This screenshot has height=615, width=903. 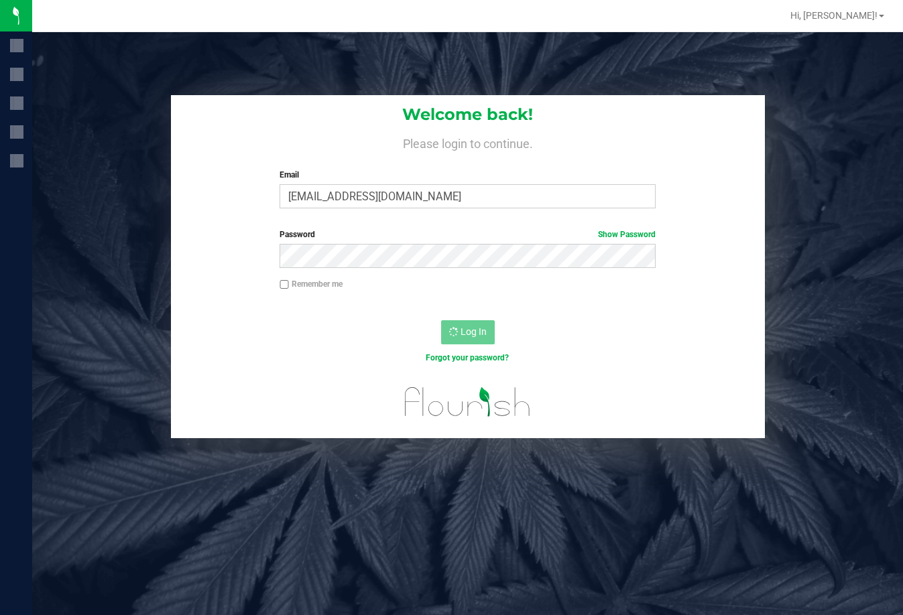 I want to click on h4: Please login to continue., so click(x=468, y=142).